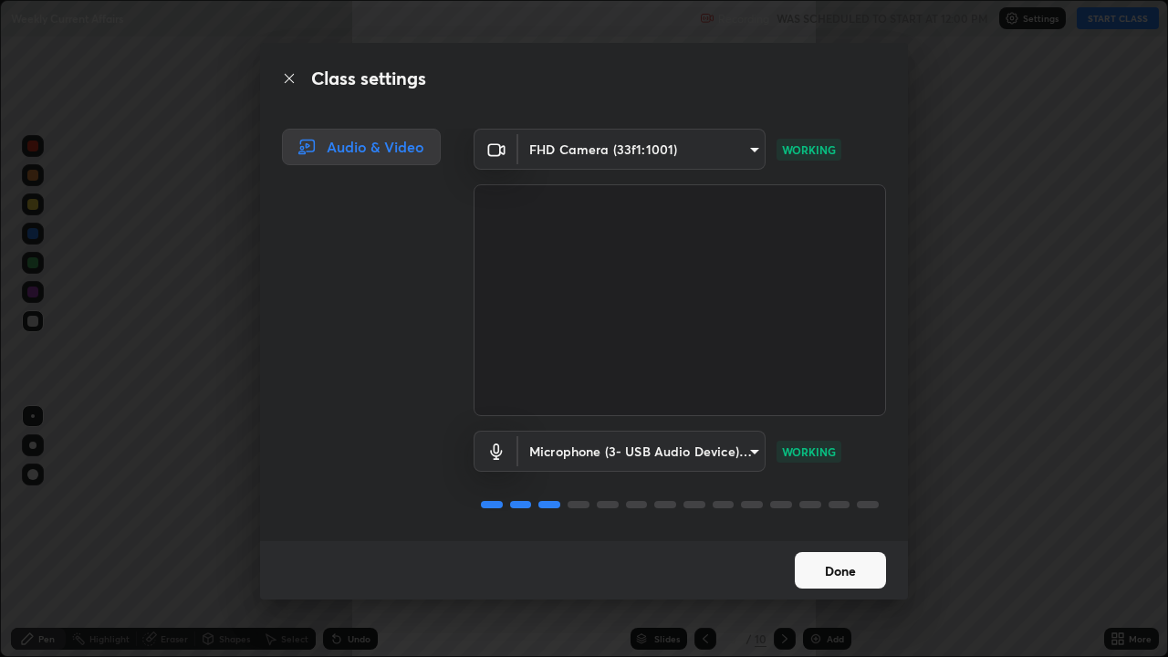  I want to click on div: Audio & Video, so click(361, 147).